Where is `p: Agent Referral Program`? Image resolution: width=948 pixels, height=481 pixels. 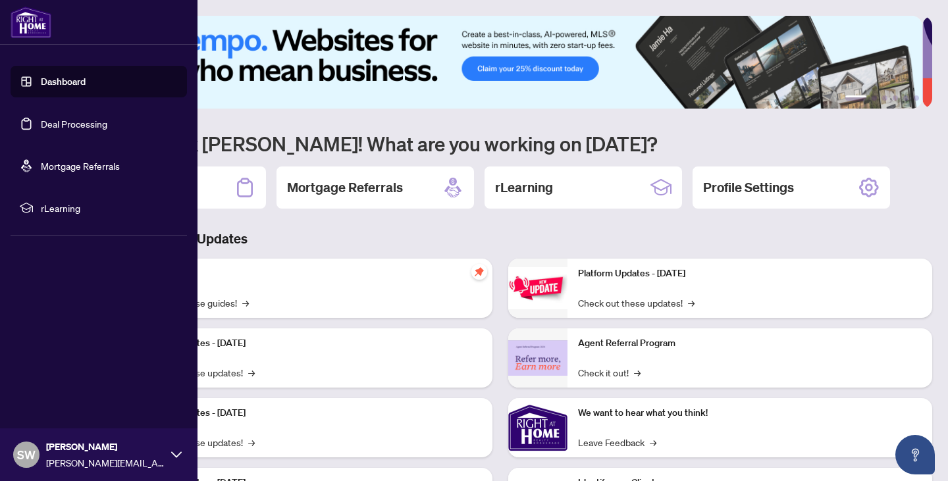 p: Agent Referral Program is located at coordinates (750, 344).